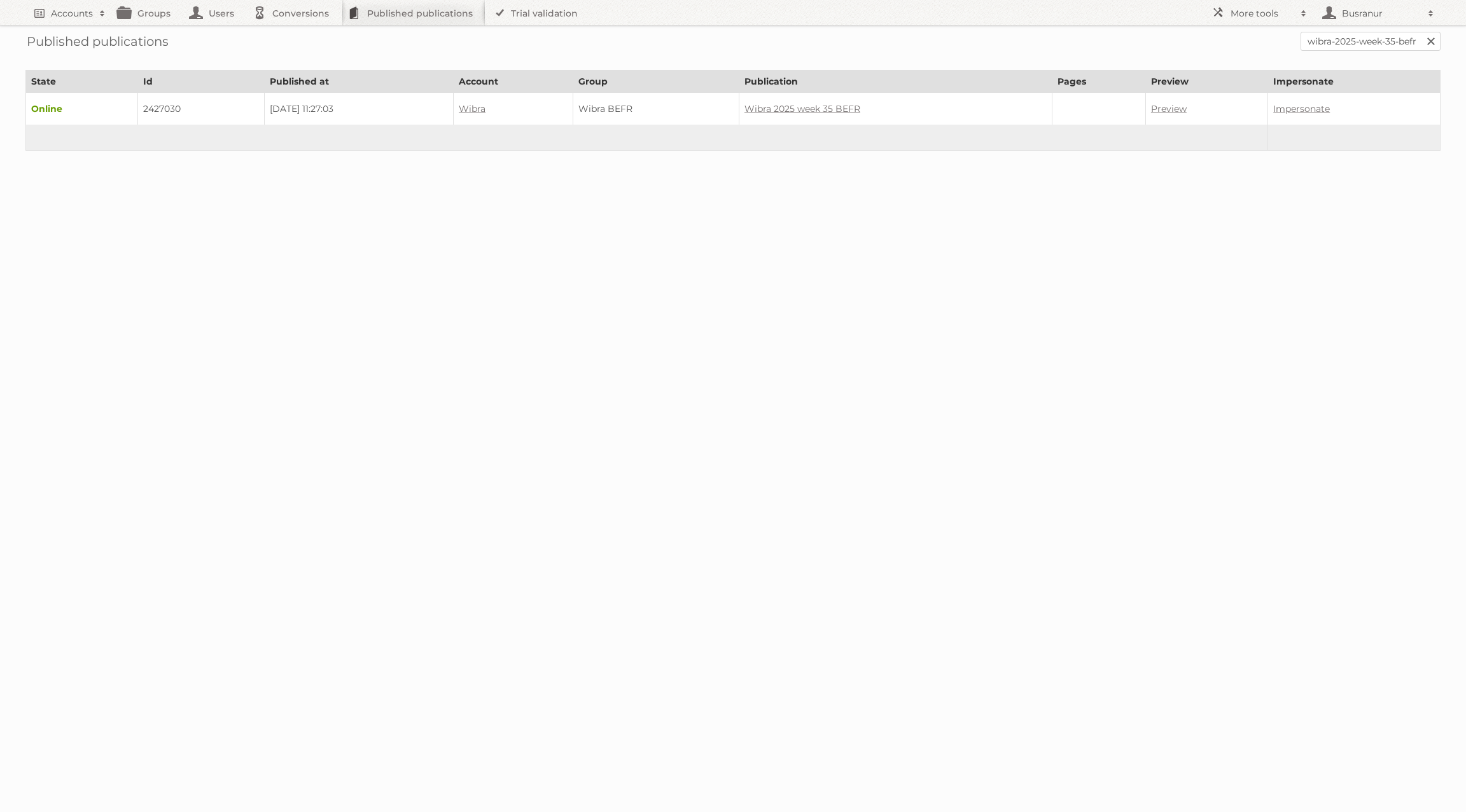 Image resolution: width=1466 pixels, height=812 pixels. Describe the element at coordinates (1380, 13) in the screenshot. I see `h2: Busranur` at that location.